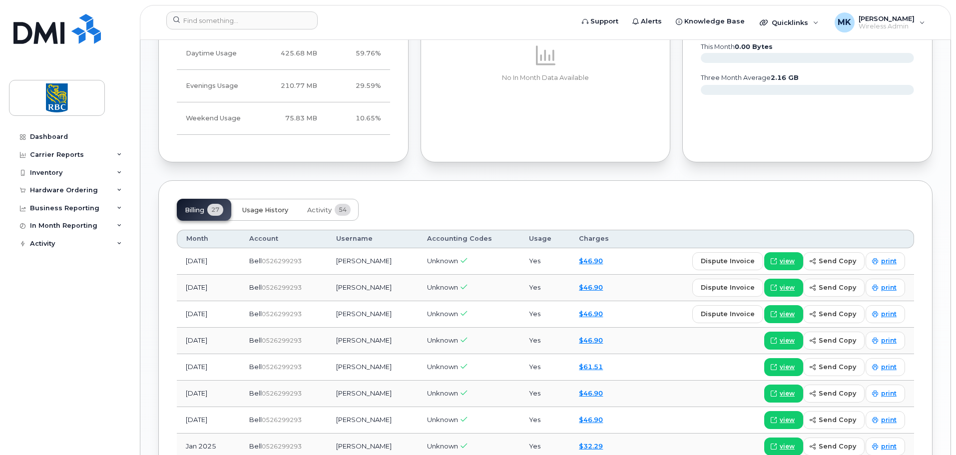  What do you see at coordinates (591, 367) in the screenshot?
I see `a: $61.51` at bounding box center [591, 367].